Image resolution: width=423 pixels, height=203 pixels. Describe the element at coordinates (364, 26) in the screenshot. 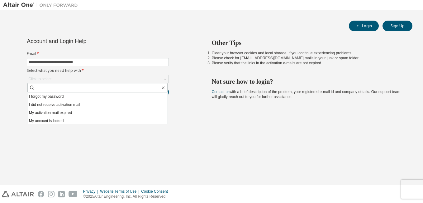

I see `button: Login` at that location.